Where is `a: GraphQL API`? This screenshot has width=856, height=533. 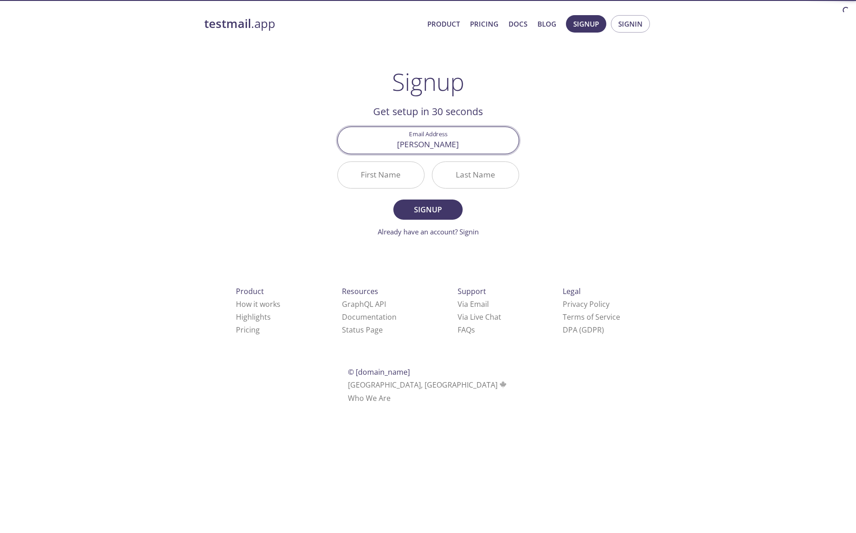
a: GraphQL API is located at coordinates (364, 304).